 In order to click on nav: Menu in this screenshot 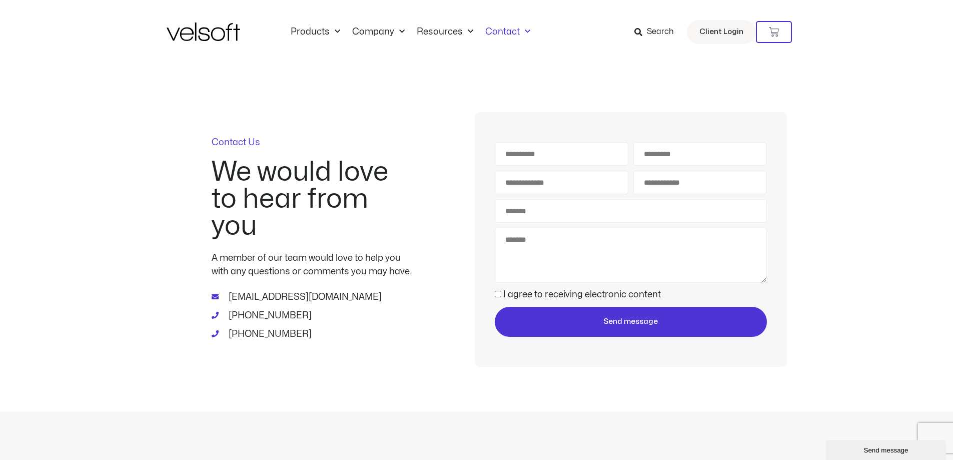, I will do `click(410, 32)`.